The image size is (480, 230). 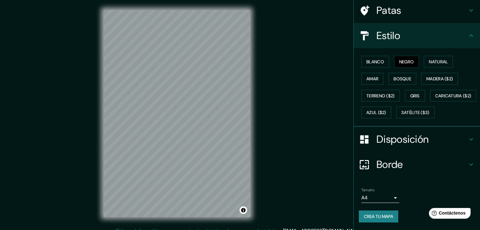 What do you see at coordinates (390, 165) in the screenshot?
I see `font: Borde` at bounding box center [390, 165].